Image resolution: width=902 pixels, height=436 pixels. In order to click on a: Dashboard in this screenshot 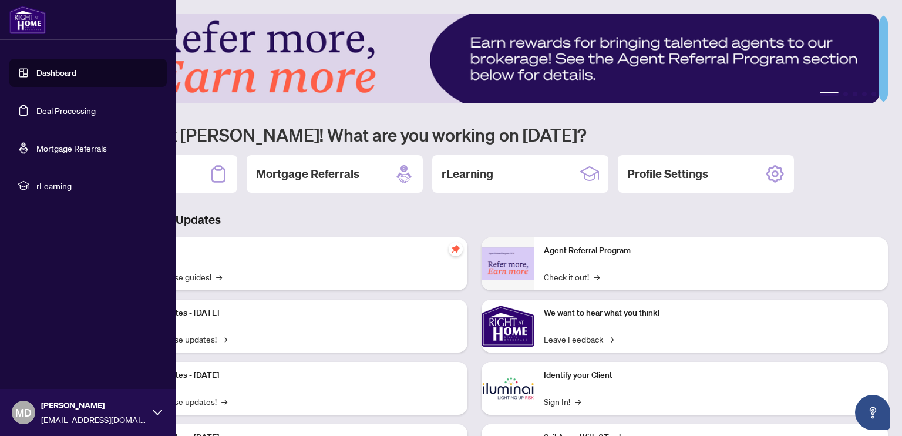, I will do `click(56, 73)`.